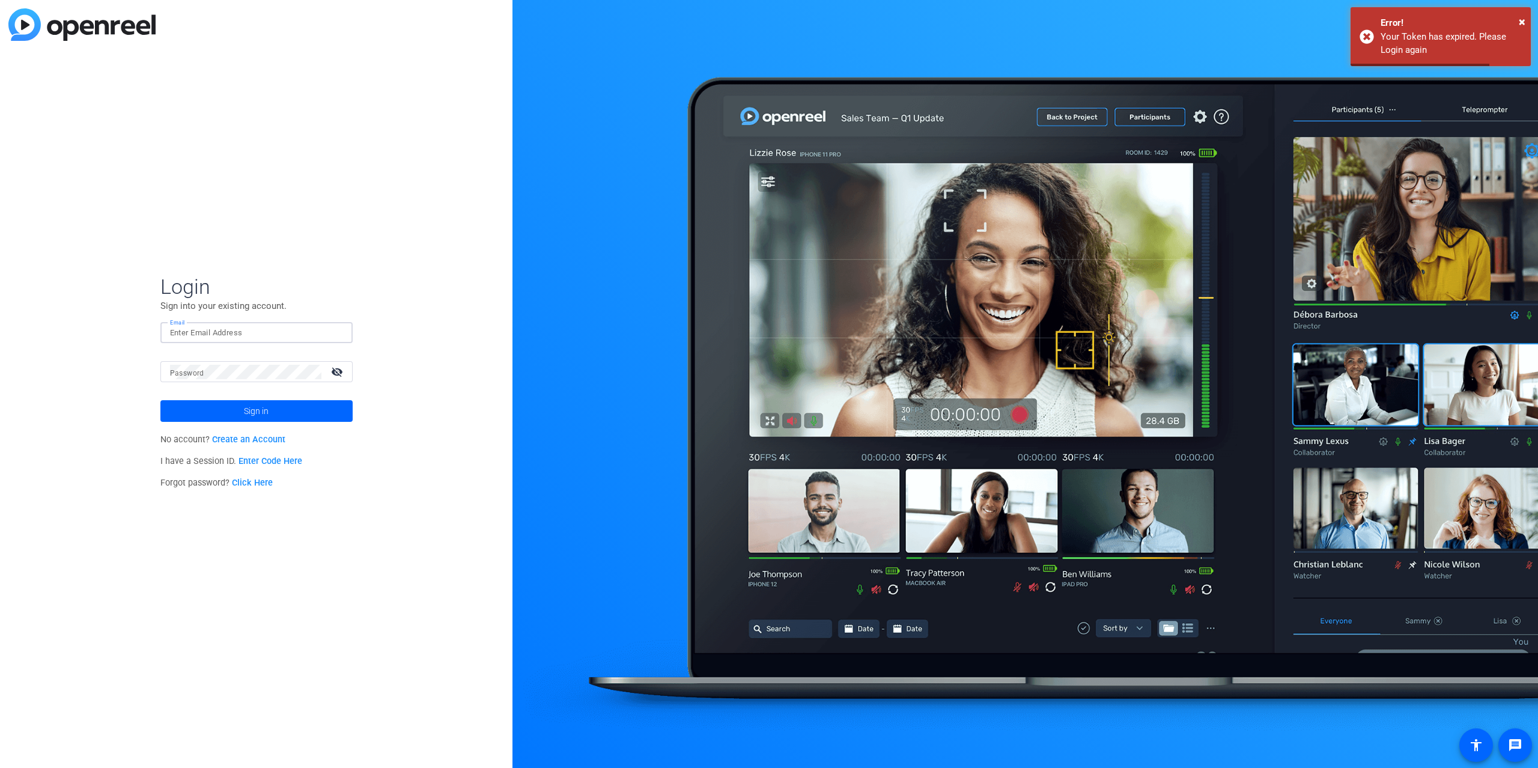  I want to click on mat-icon: accessibility, so click(1476, 745).